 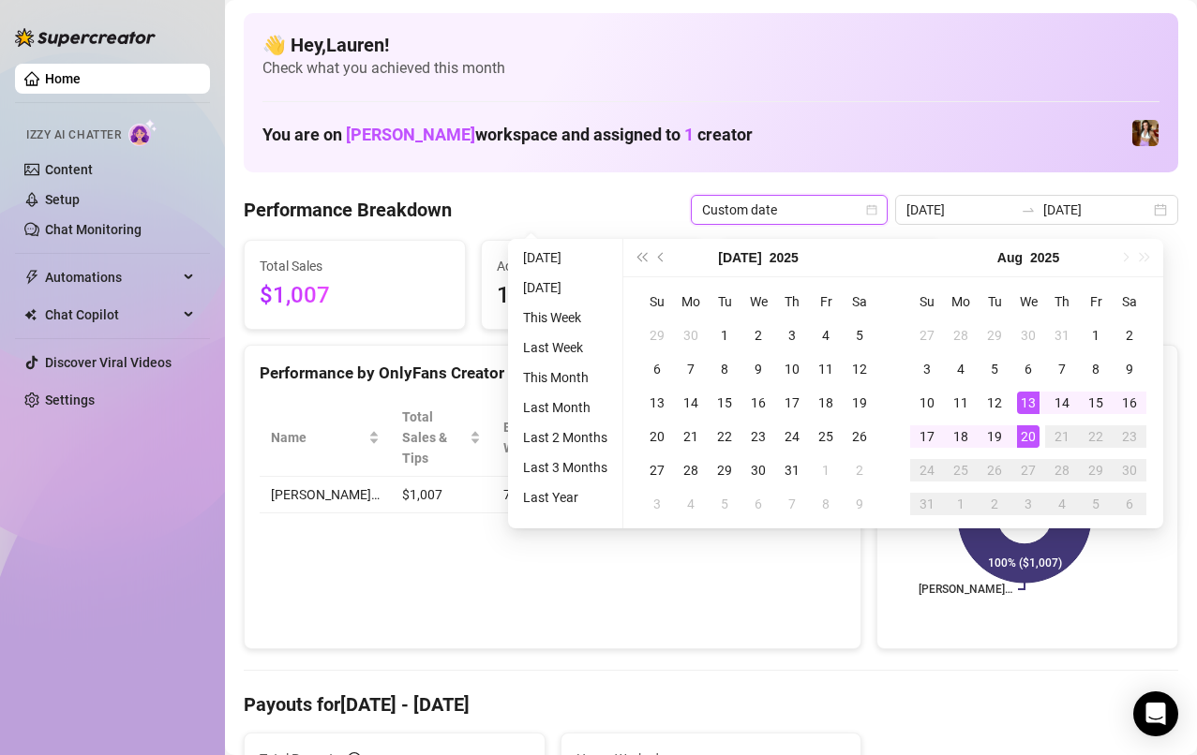 What do you see at coordinates (62, 200) in the screenshot?
I see `a: Setup` at bounding box center [62, 200].